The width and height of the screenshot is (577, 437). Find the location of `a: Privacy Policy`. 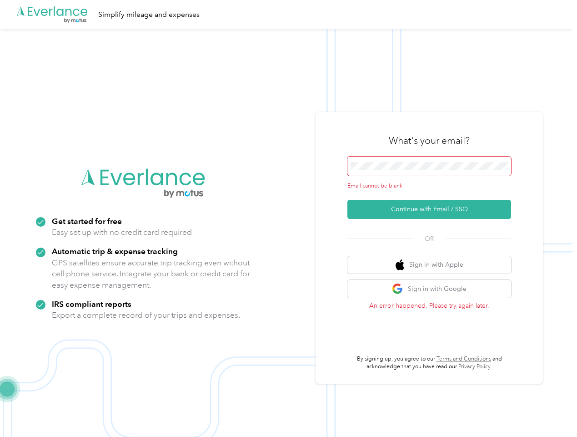

a: Privacy Policy is located at coordinates (474, 366).